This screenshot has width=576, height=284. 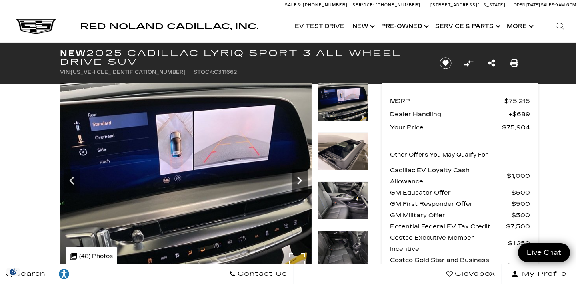 I want to click on span: $7,500, so click(x=518, y=226).